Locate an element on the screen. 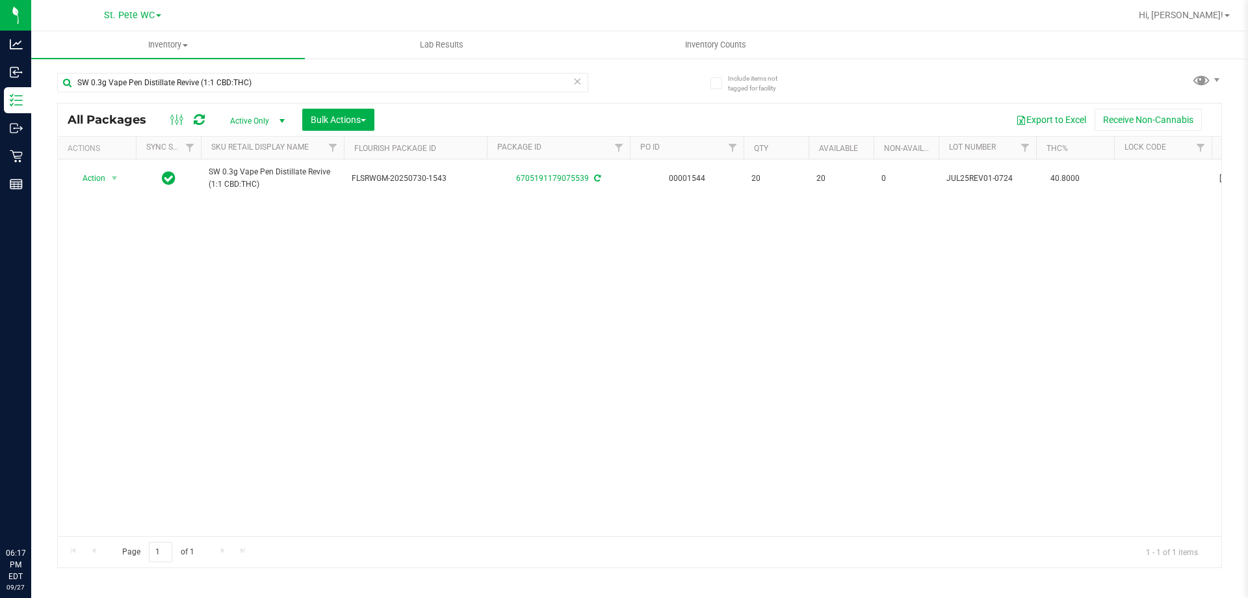 This screenshot has width=1248, height=598. span: Page of 1 is located at coordinates (158, 551).